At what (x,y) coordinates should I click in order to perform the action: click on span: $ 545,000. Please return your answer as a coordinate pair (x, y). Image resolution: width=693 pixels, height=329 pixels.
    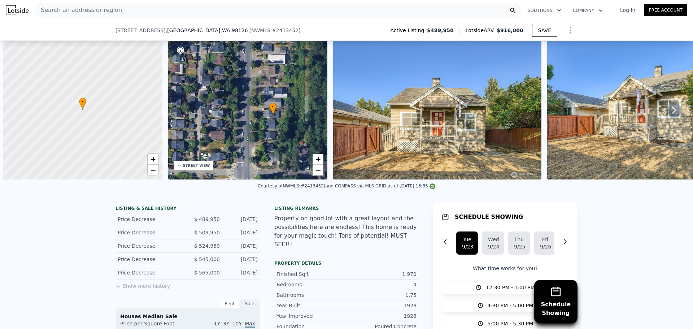
    Looking at the image, I should click on (207, 259).